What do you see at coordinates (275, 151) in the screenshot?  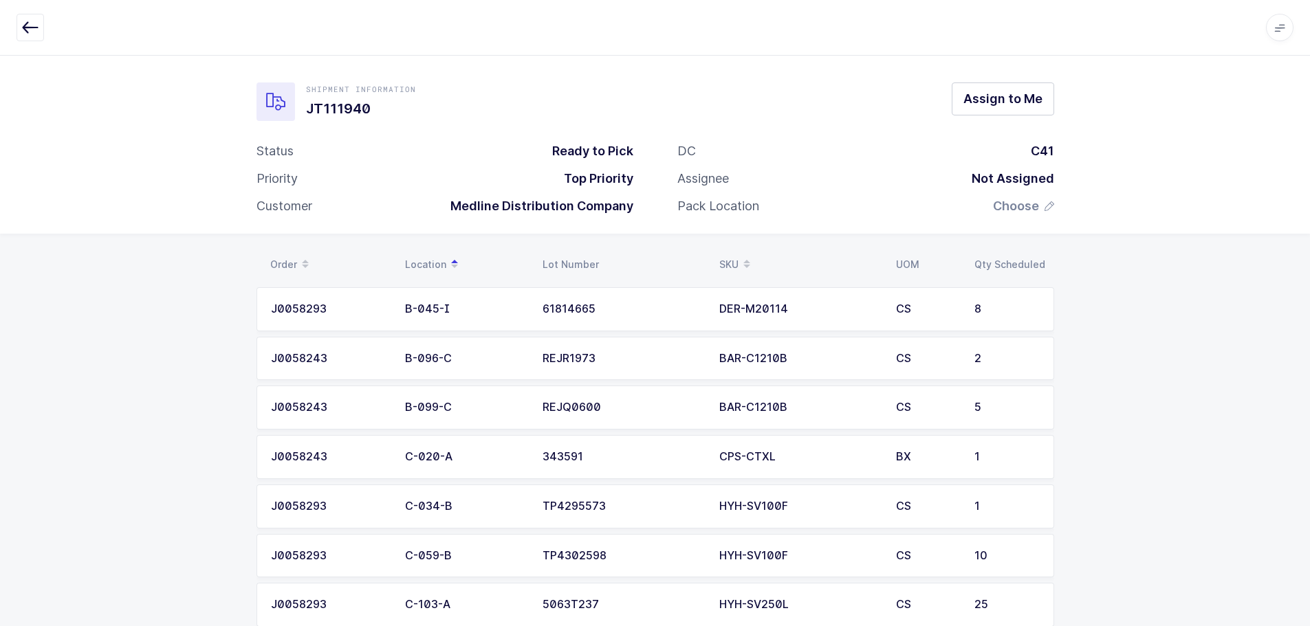 I see `div: Status` at bounding box center [275, 151].